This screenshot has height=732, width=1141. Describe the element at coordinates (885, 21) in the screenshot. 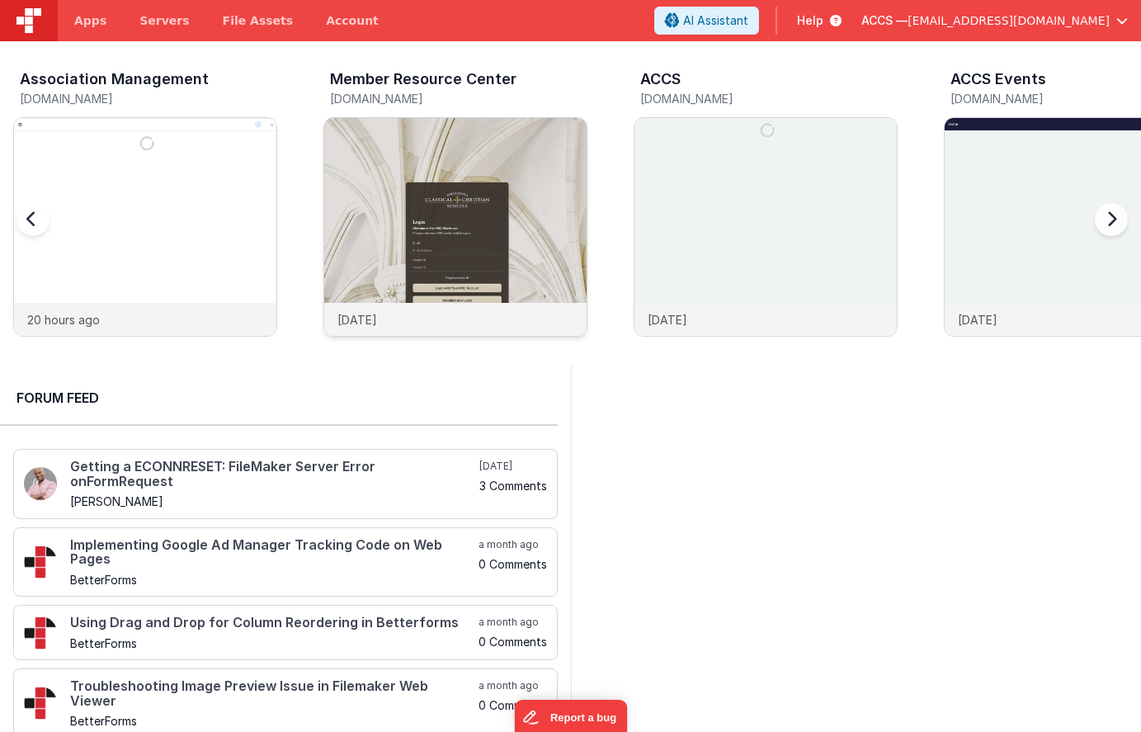

I see `span: ACCS —` at that location.